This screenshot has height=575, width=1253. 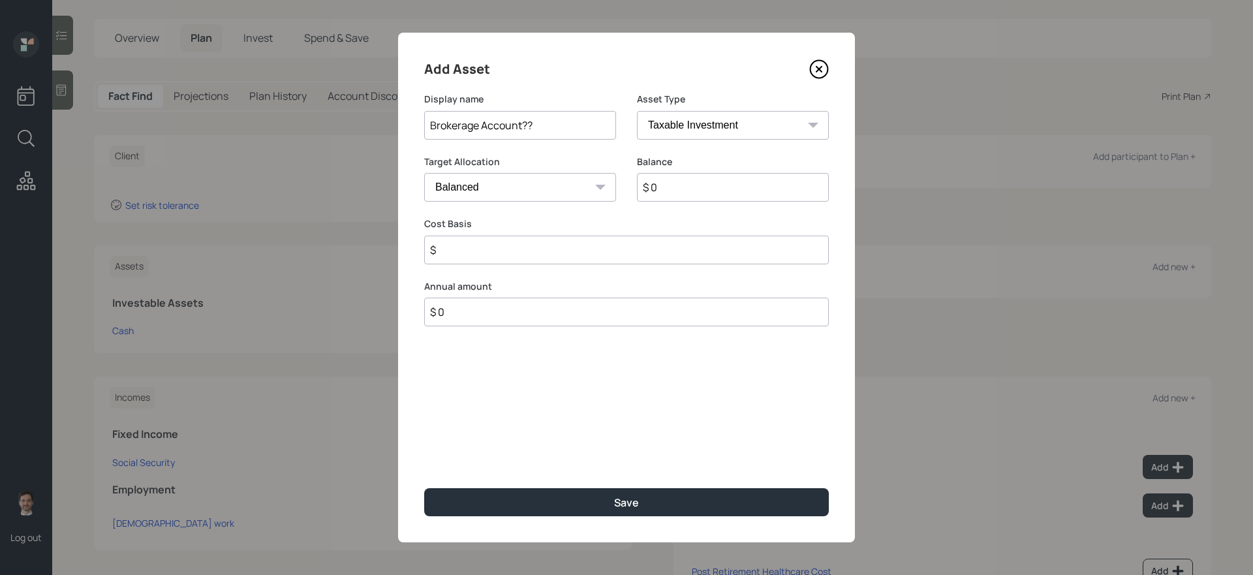 I want to click on label: Target Allocation, so click(x=520, y=162).